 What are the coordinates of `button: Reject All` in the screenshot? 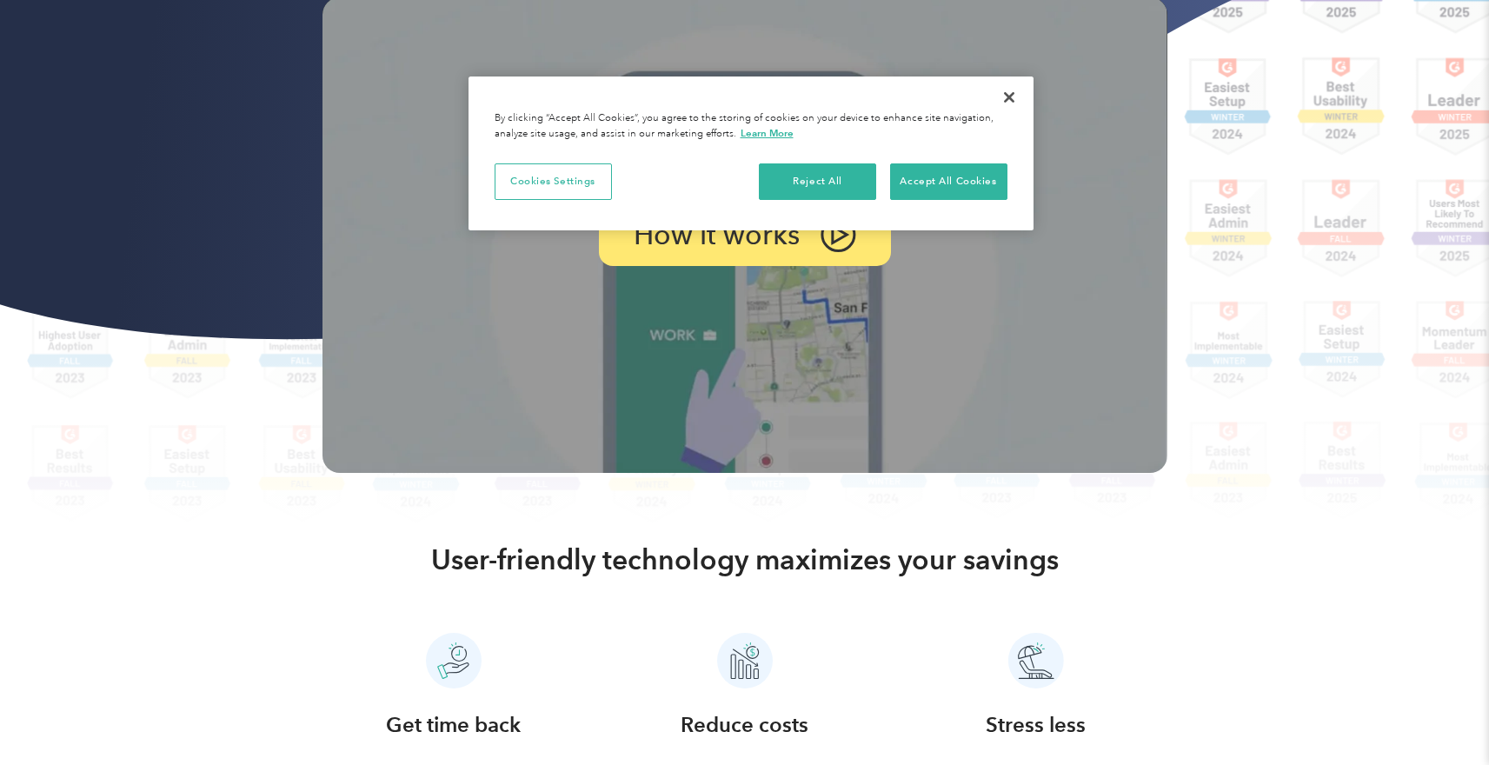 It's located at (817, 182).